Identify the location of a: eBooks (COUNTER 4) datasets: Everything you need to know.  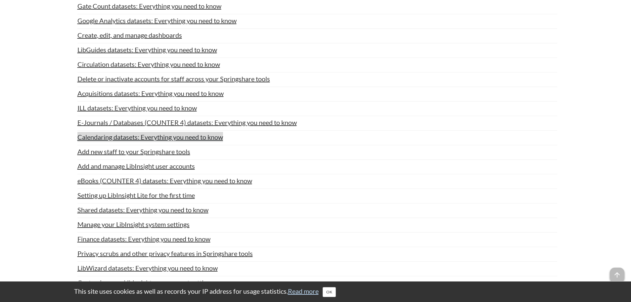
(165, 181).